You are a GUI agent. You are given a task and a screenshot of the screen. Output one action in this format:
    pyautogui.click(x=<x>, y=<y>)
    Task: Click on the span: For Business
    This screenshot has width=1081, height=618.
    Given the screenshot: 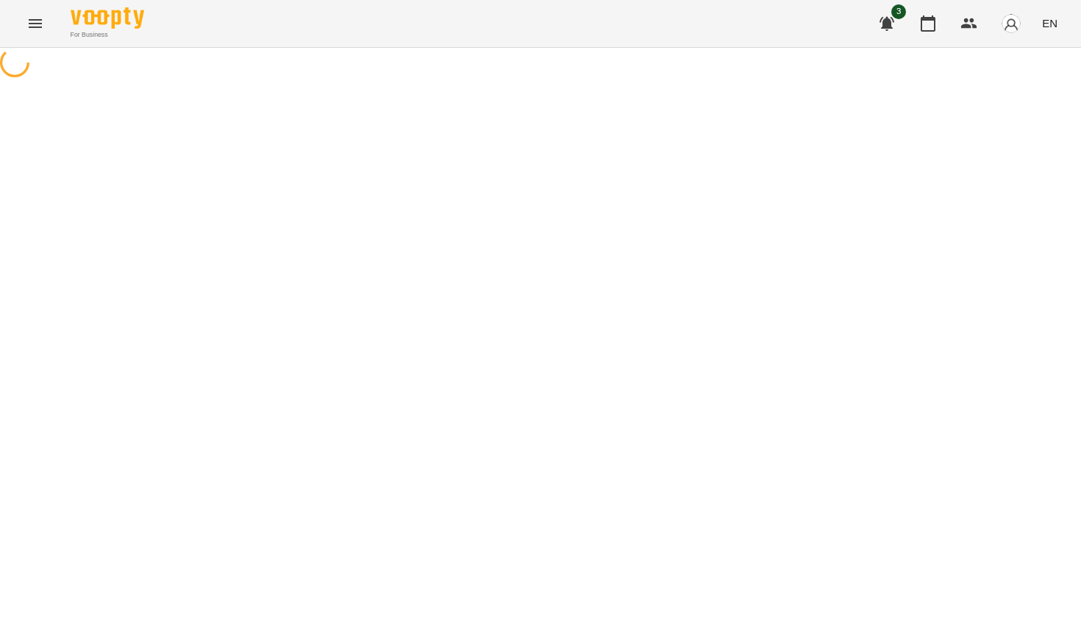 What is the action you would take?
    pyautogui.click(x=107, y=35)
    